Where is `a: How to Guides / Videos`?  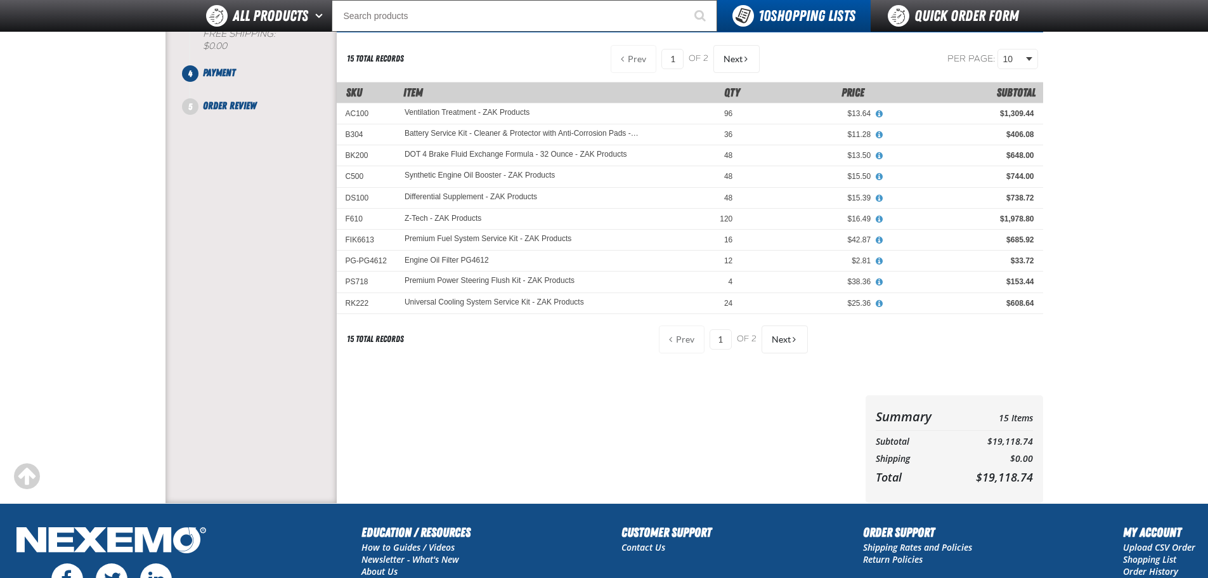 a: How to Guides / Videos is located at coordinates (408, 547).